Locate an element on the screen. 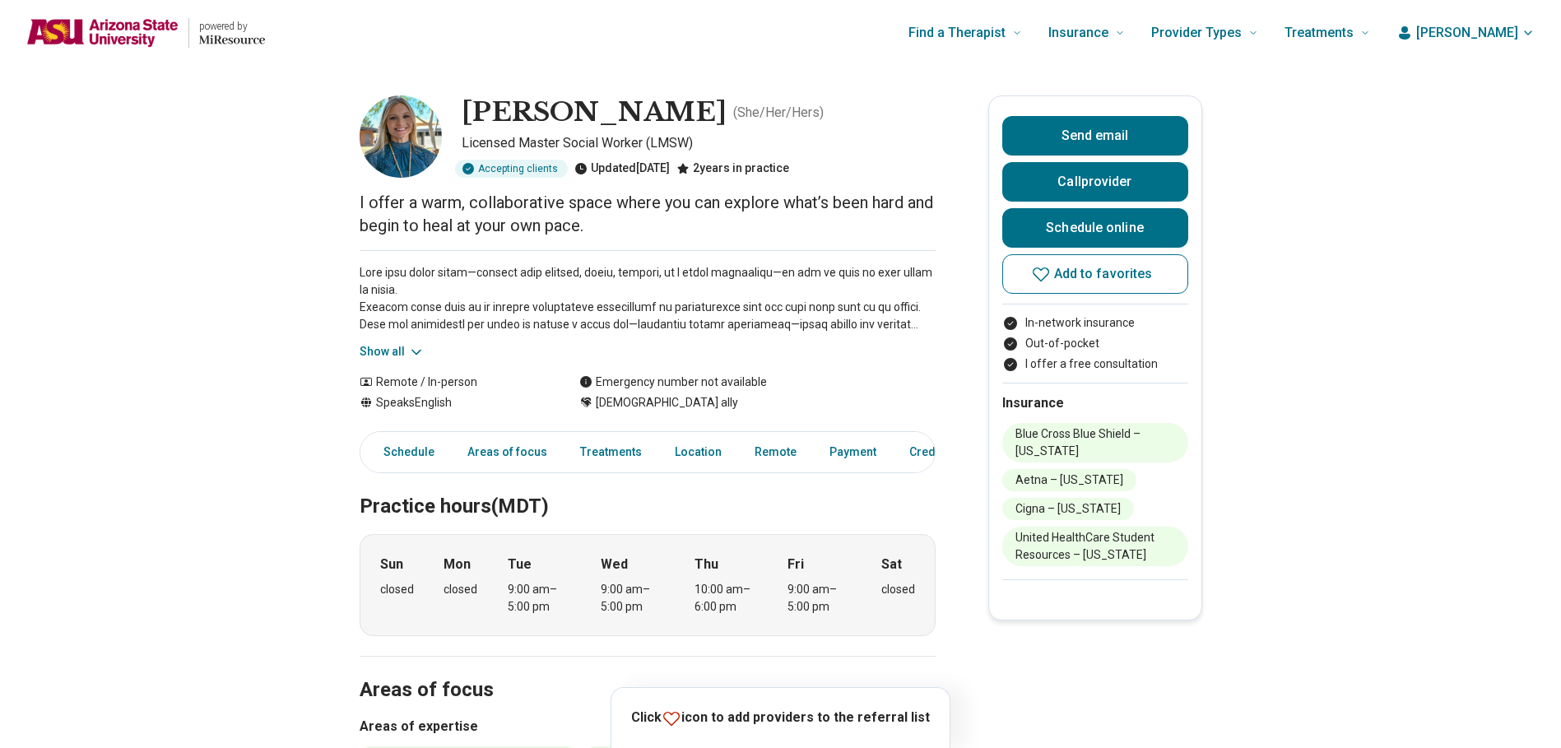 This screenshot has height=748, width=1561. div: When does the program meet? is located at coordinates (648, 585).